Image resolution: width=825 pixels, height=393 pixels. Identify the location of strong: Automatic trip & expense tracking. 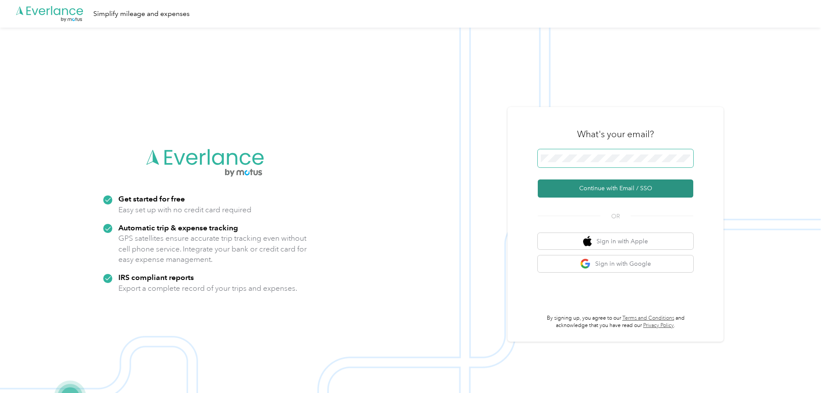
(178, 228).